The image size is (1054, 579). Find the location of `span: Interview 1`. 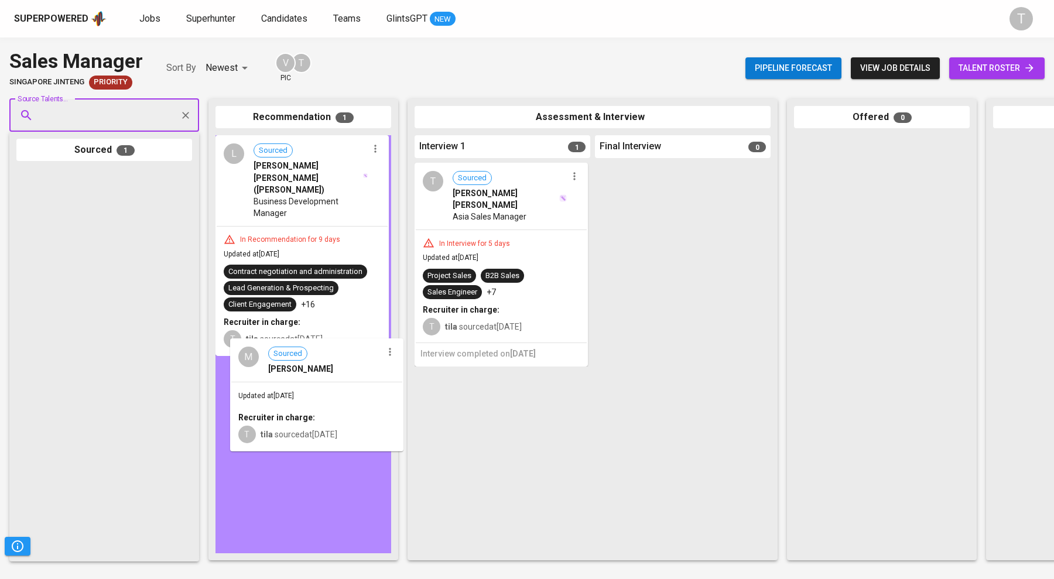

span: Interview 1 is located at coordinates (442, 146).